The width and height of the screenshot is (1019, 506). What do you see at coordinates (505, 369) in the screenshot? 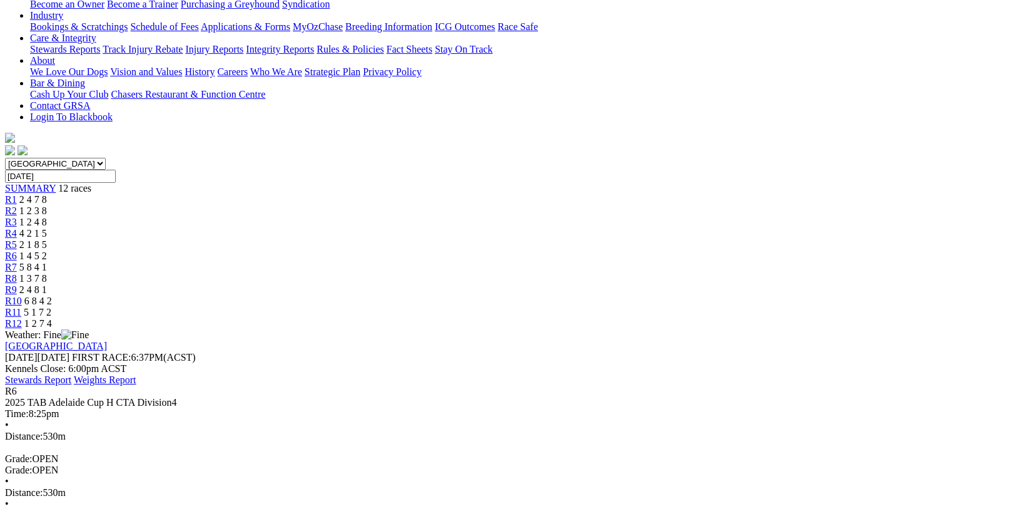
I see `div: Kennels Close: 6:00pm ACST` at bounding box center [505, 369].